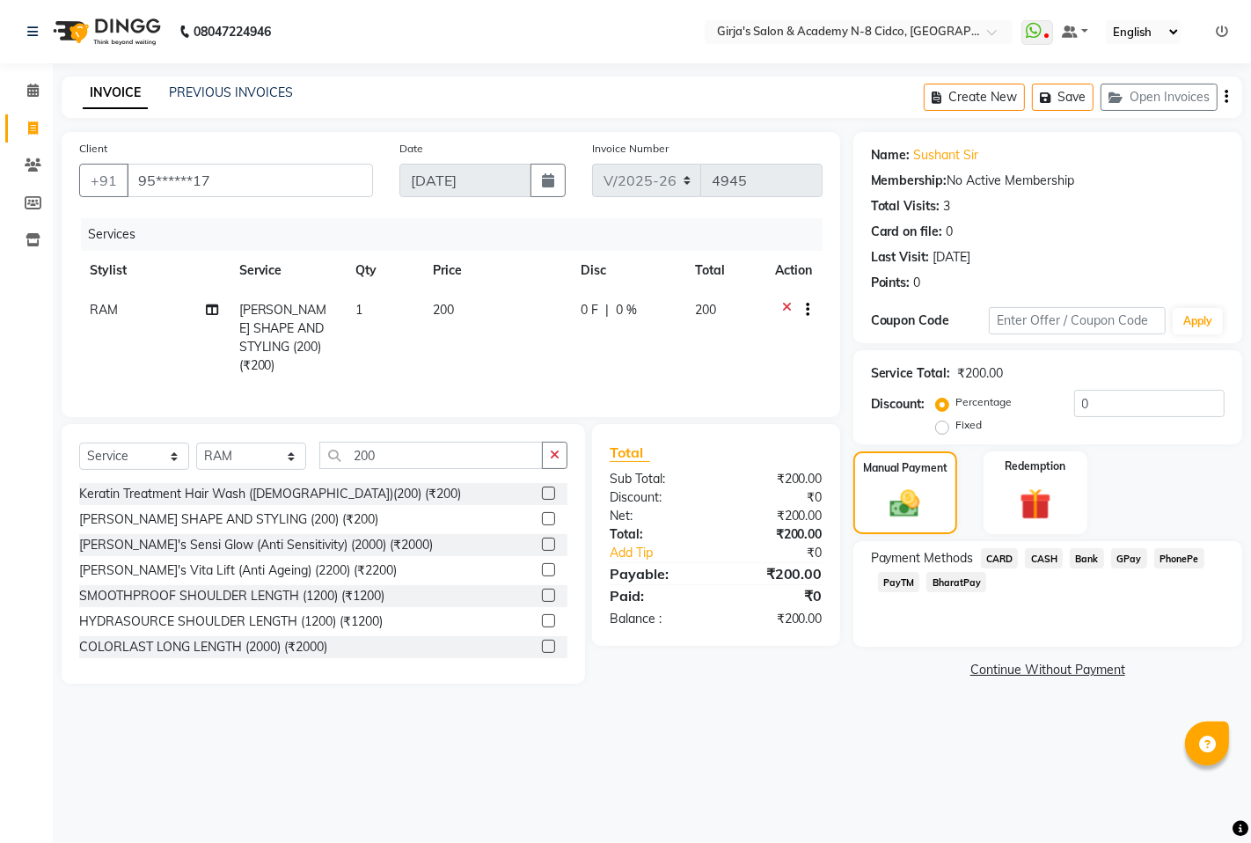 The width and height of the screenshot is (1251, 843). I want to click on span: RAM, so click(104, 310).